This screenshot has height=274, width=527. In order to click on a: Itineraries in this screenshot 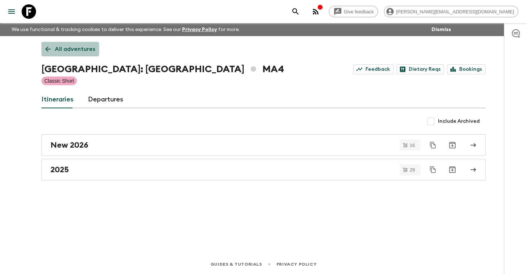, I will do `click(57, 99)`.